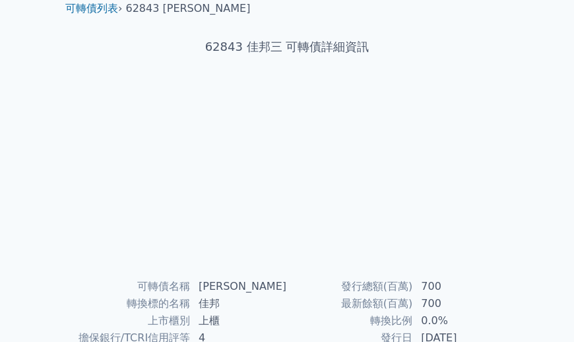  I want to click on a: 可轉債列表, so click(92, 8).